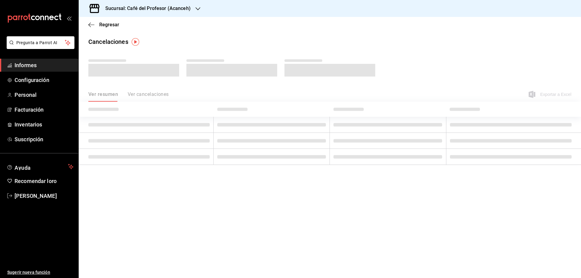  What do you see at coordinates (37, 43) in the screenshot?
I see `font: Pregunta a Parrot AI` at bounding box center [37, 43].